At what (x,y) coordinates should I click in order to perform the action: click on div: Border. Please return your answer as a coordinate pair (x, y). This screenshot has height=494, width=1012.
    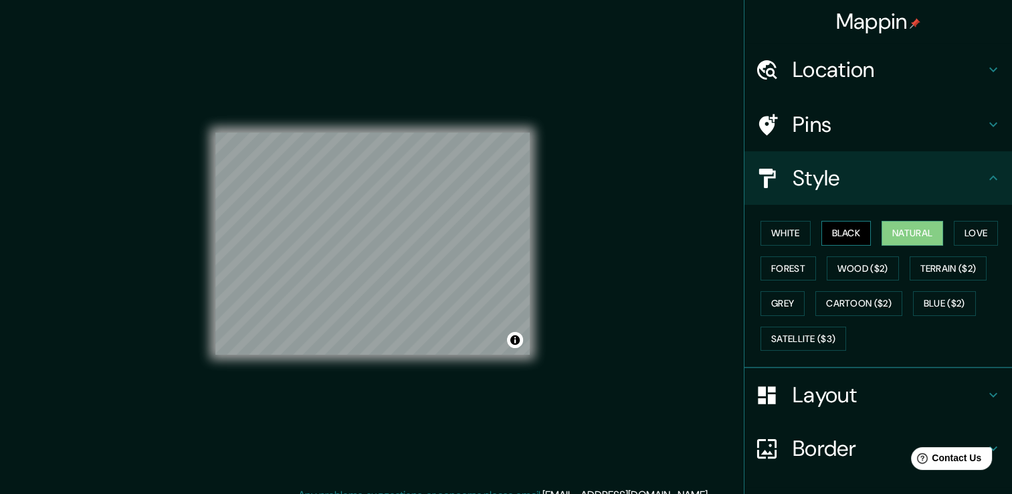
    Looking at the image, I should click on (878, 448).